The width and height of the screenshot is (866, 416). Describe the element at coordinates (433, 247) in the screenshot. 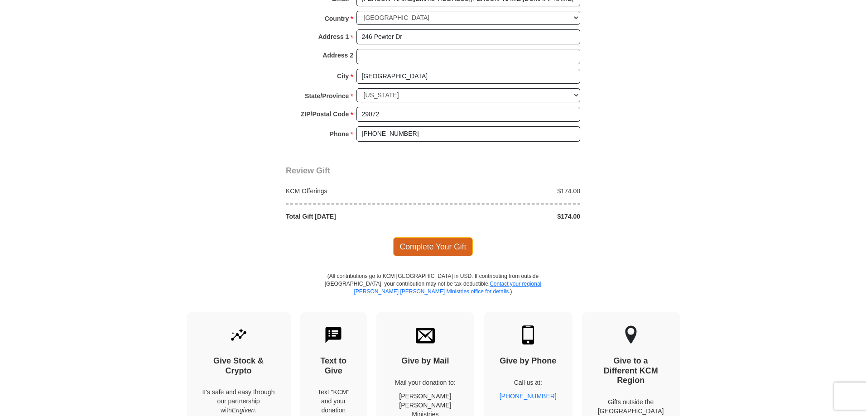

I see `span: Complete Your Gift` at that location.